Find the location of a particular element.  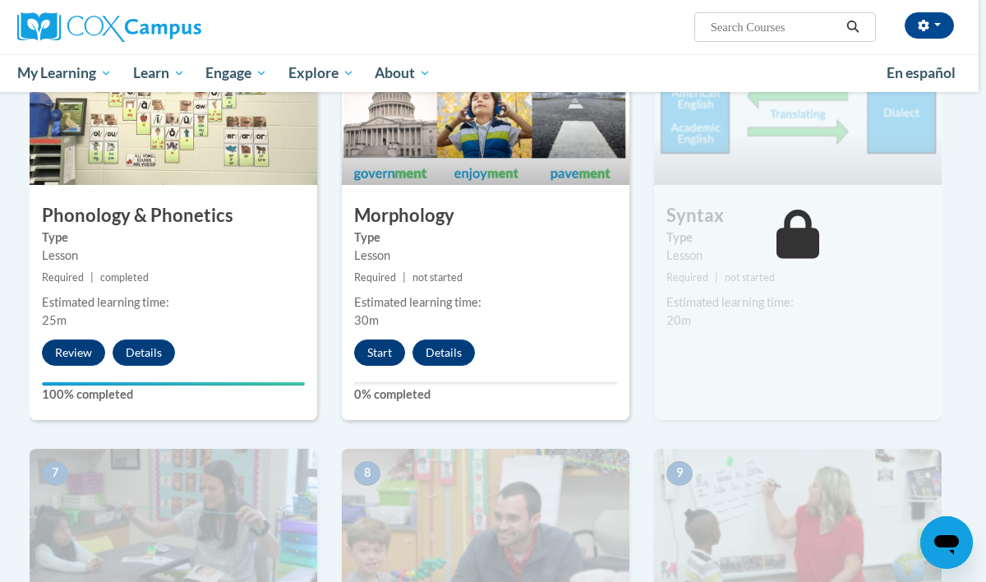

h3: Morphology is located at coordinates (486, 215).